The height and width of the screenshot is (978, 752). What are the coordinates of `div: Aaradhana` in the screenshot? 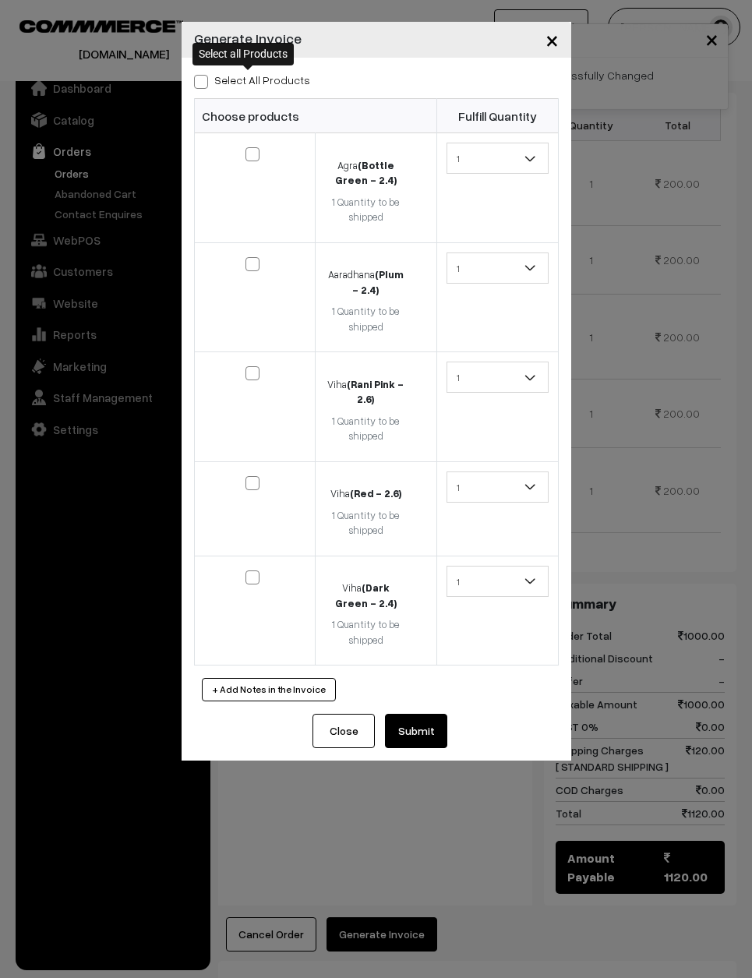 It's located at (365, 282).